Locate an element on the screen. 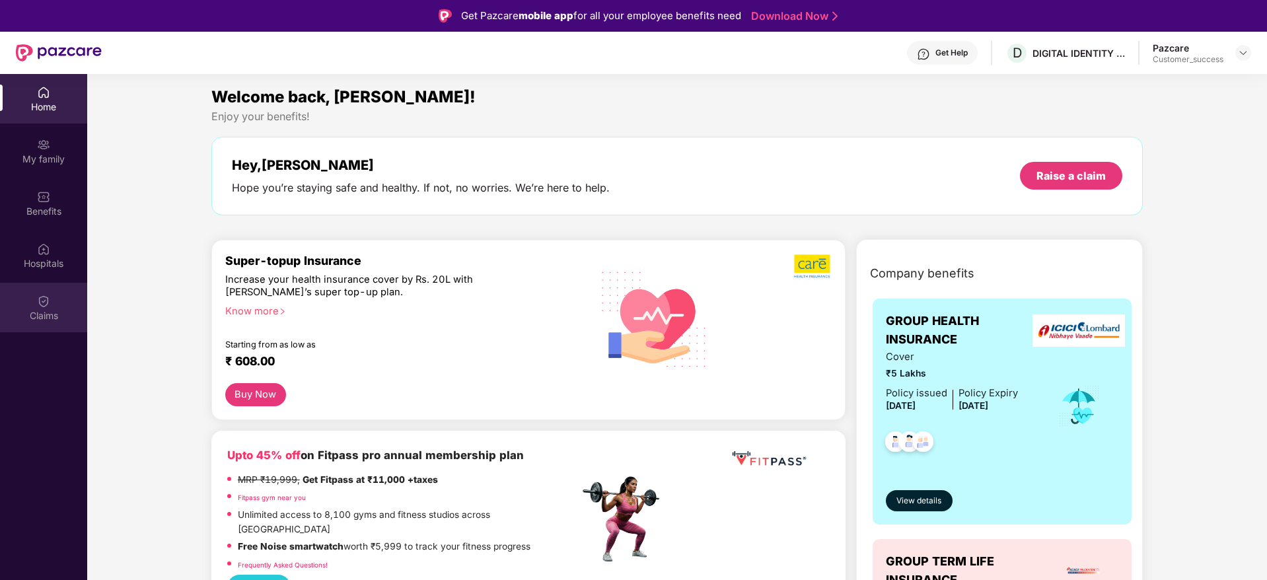  span: right is located at coordinates (282, 311).